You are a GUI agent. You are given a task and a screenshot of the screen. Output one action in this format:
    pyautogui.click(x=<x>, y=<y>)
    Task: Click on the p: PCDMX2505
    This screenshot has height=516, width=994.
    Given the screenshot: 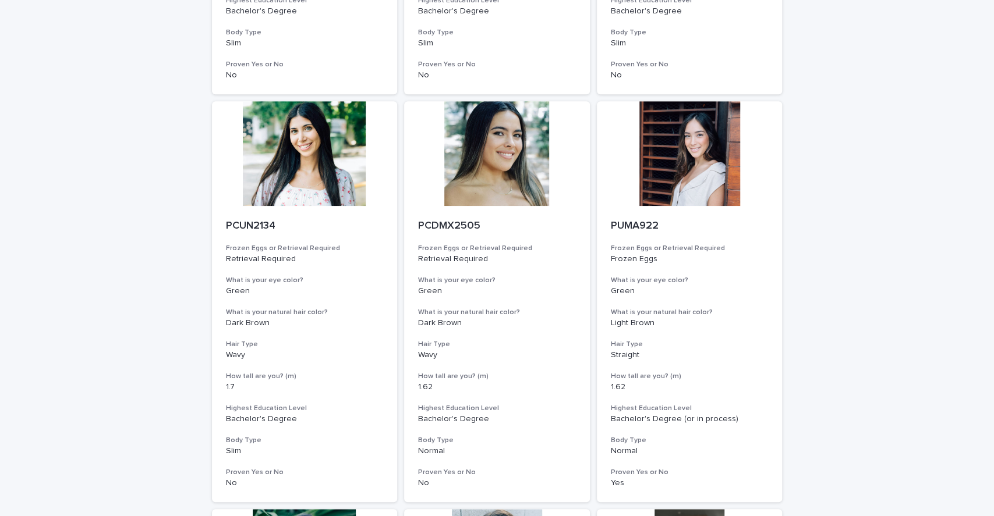 What is the action you would take?
    pyautogui.click(x=497, y=226)
    